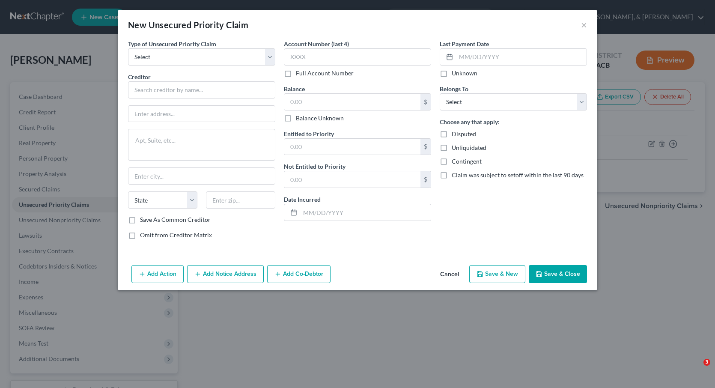 This screenshot has width=715, height=388. I want to click on input: Enter zip..., so click(241, 200).